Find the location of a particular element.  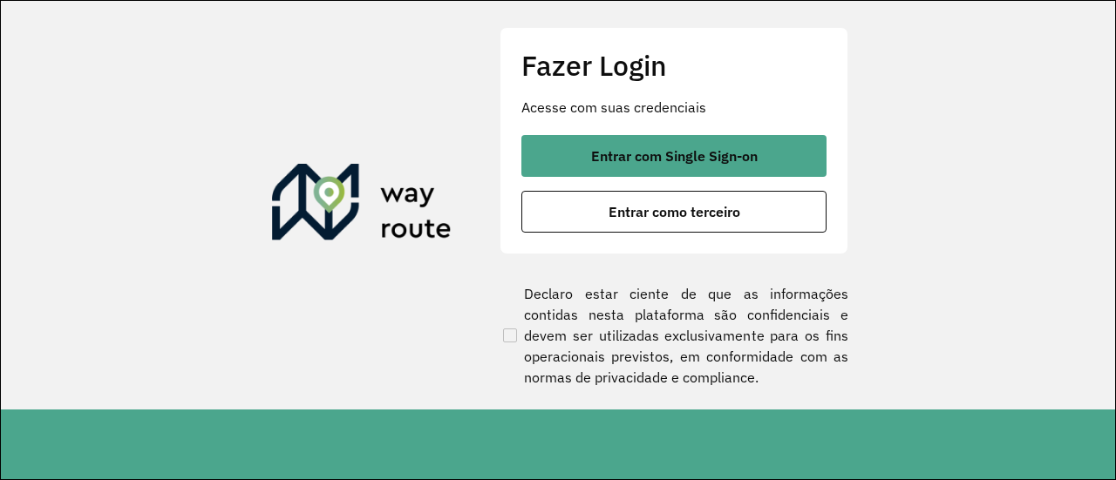

img: Roteirizador AmbevTech is located at coordinates (362, 206).